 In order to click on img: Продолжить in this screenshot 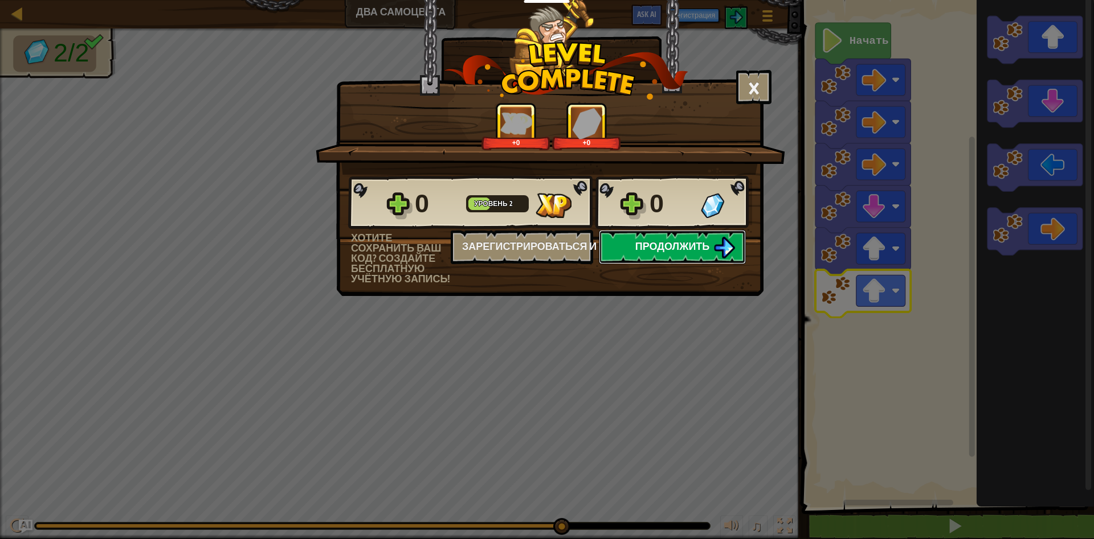, I will do `click(724, 248)`.